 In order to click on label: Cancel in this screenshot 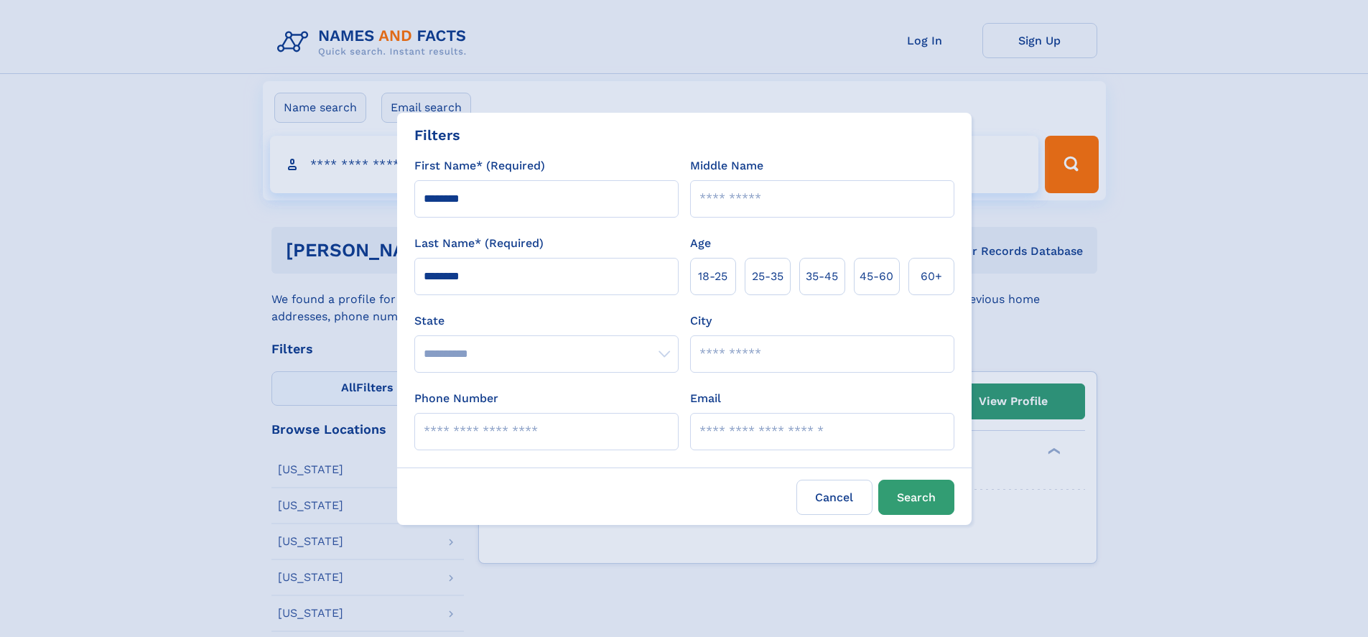, I will do `click(835, 497)`.